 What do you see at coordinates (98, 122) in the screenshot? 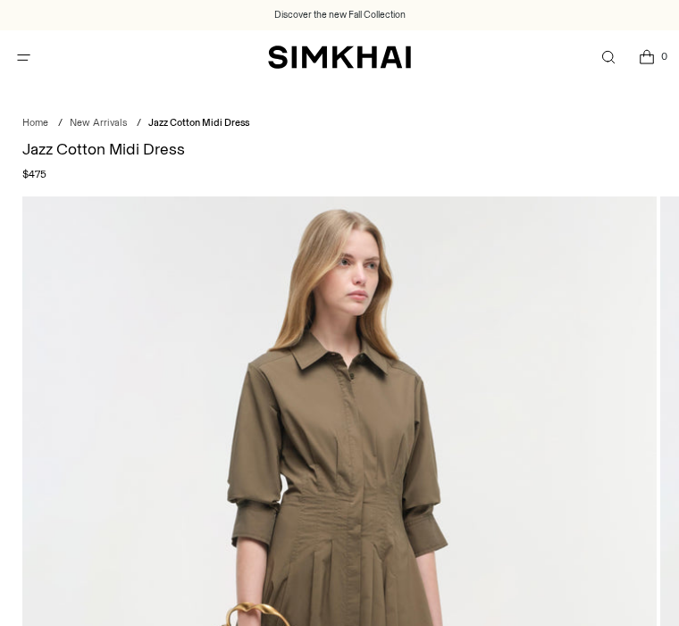
I see `a: New Arrivals` at bounding box center [98, 122].